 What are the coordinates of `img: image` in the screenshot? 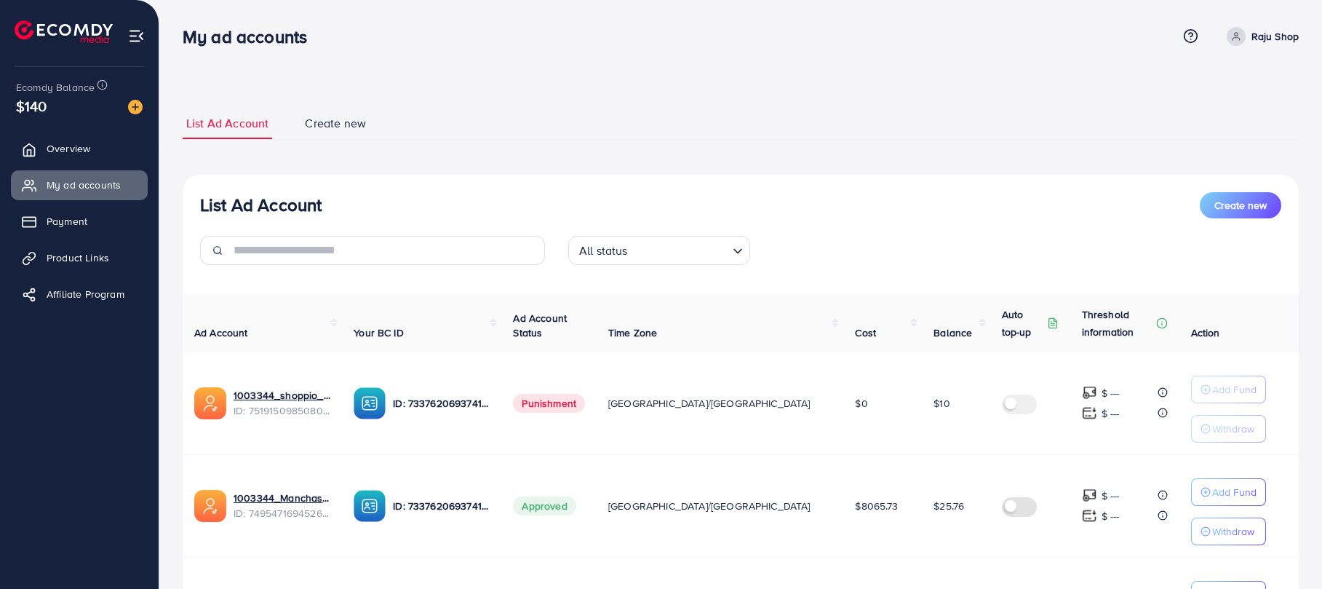 It's located at (135, 107).